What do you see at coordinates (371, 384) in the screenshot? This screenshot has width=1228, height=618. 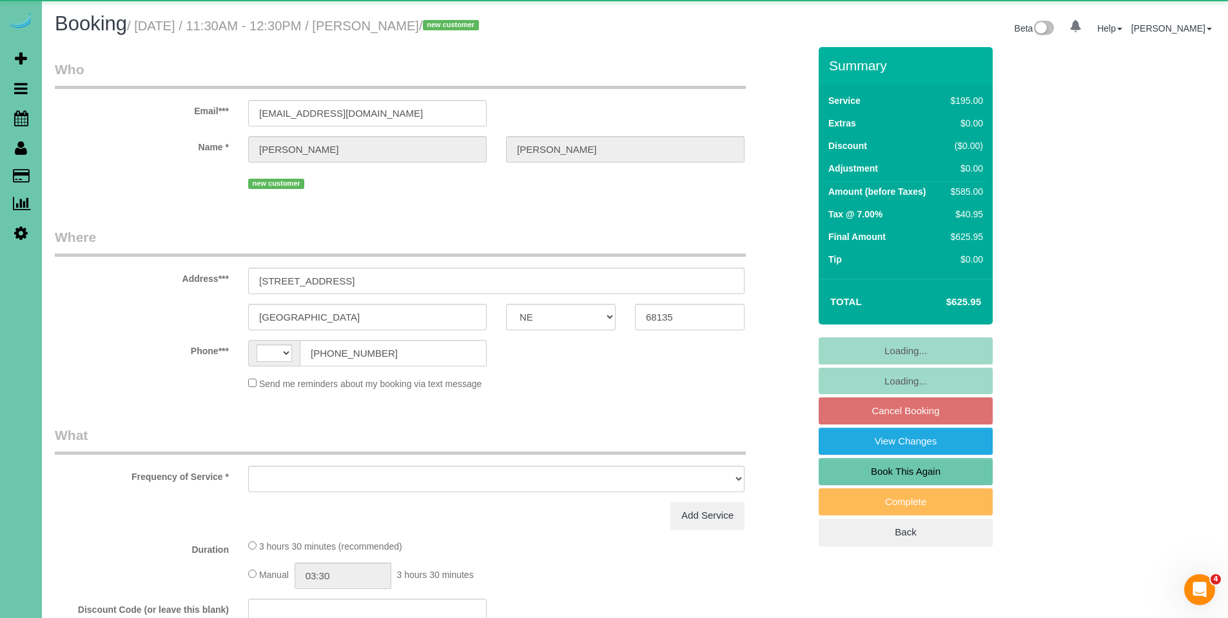 I see `span: Send me reminders about my booking via text message` at bounding box center [371, 384].